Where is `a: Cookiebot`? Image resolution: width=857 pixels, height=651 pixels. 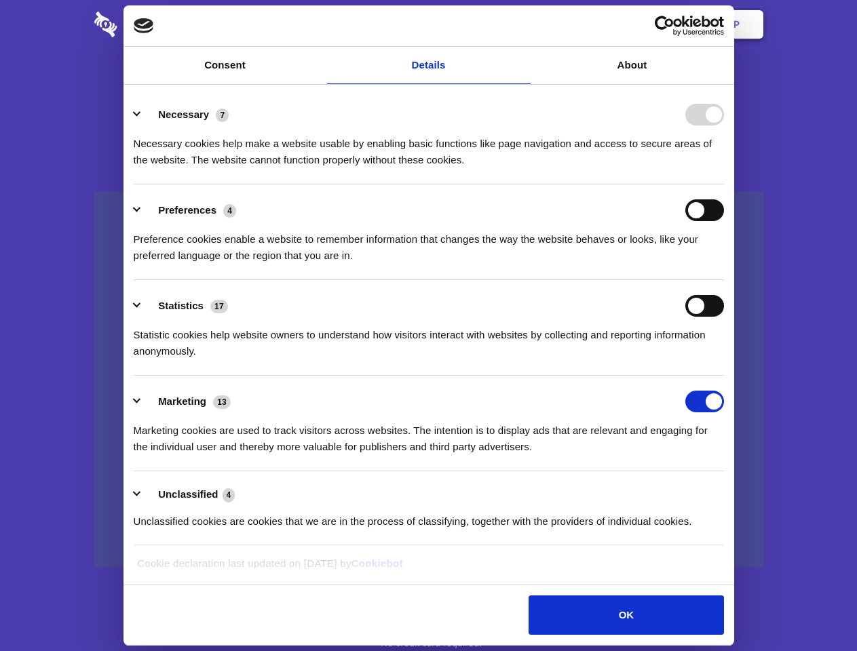 a: Cookiebot is located at coordinates (377, 563).